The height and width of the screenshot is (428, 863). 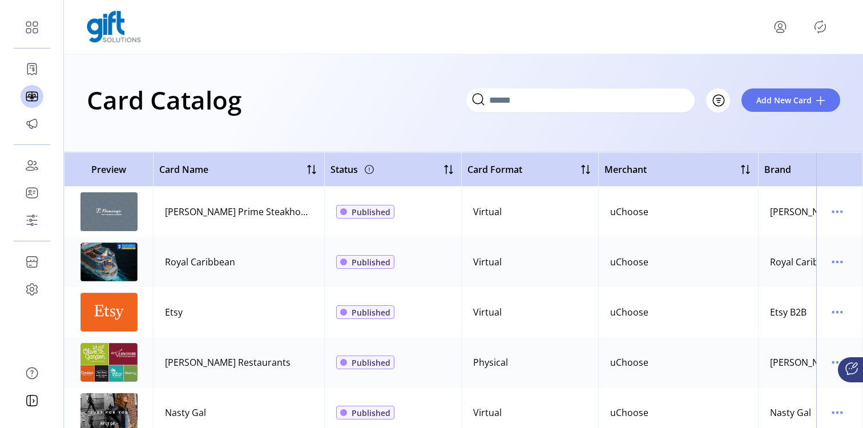 I want to click on span: Card Name, so click(x=184, y=169).